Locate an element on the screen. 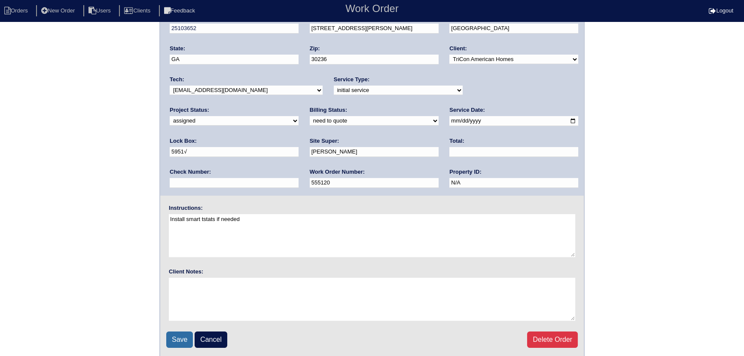 This screenshot has width=744, height=356. li: Users is located at coordinates (101, 11).